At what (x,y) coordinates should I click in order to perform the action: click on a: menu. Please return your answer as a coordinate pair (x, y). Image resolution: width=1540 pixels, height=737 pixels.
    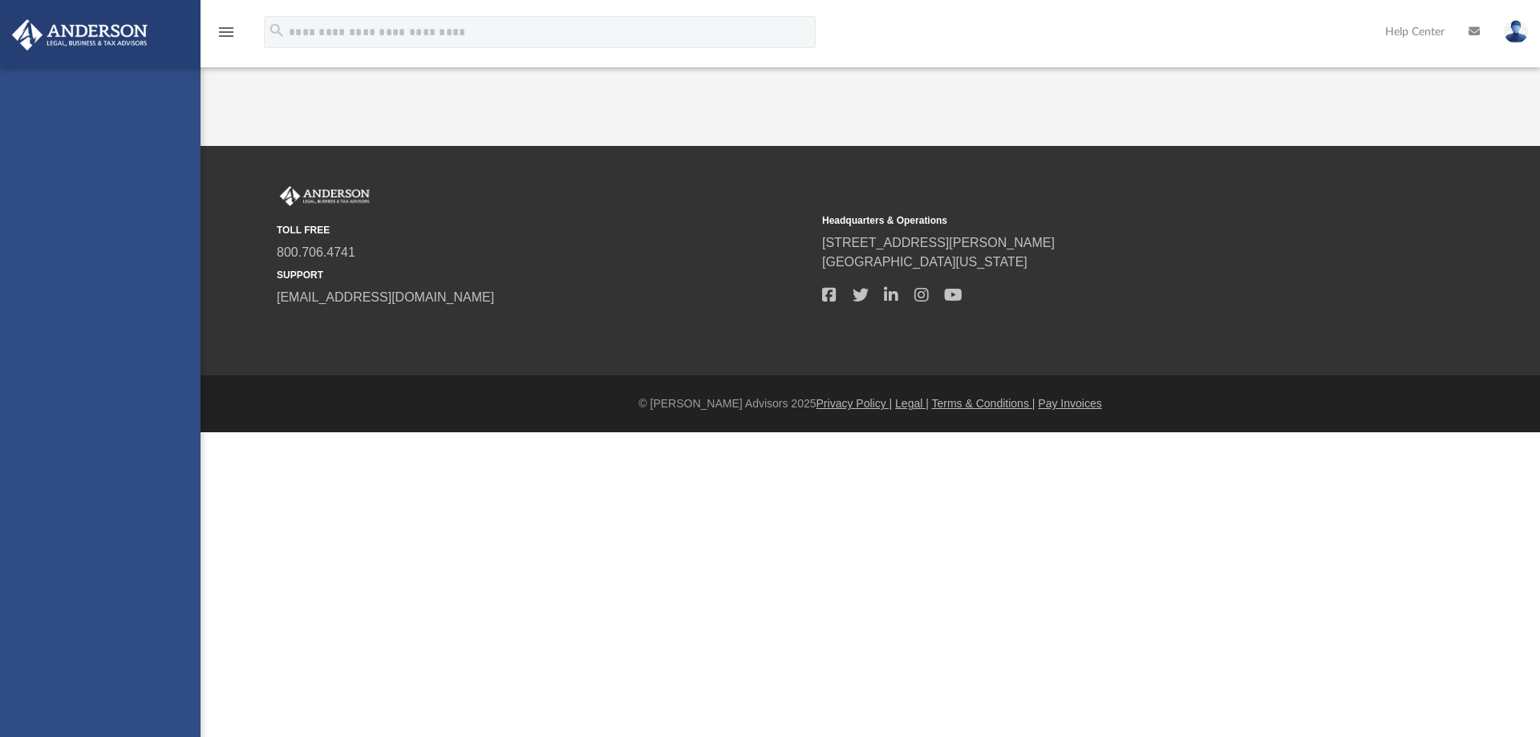
    Looking at the image, I should click on (226, 36).